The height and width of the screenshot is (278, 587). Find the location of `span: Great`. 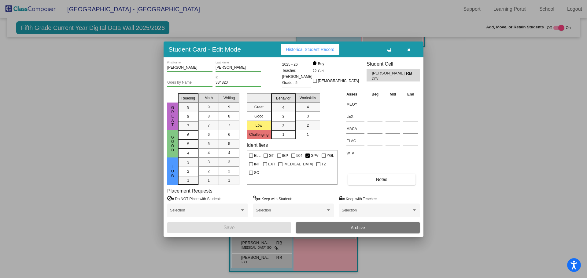

span: Great is located at coordinates (173, 116).